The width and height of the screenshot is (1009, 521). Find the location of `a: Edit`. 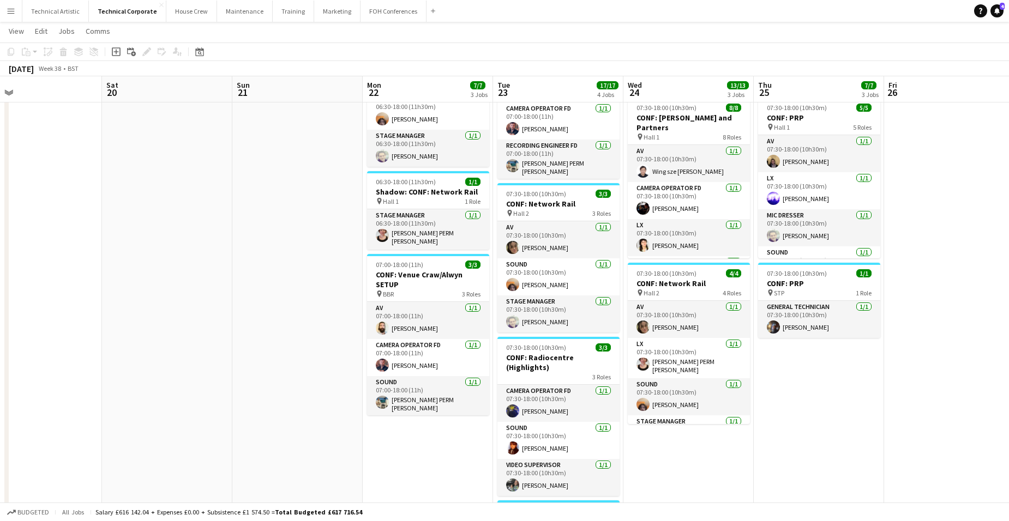

a: Edit is located at coordinates (41, 31).